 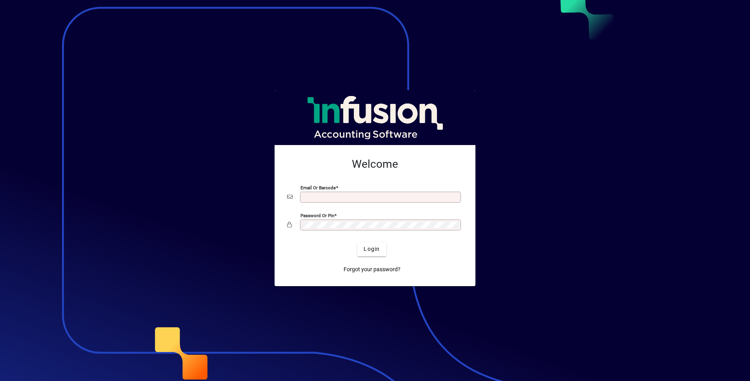 I want to click on span: Forgot your password?, so click(x=372, y=269).